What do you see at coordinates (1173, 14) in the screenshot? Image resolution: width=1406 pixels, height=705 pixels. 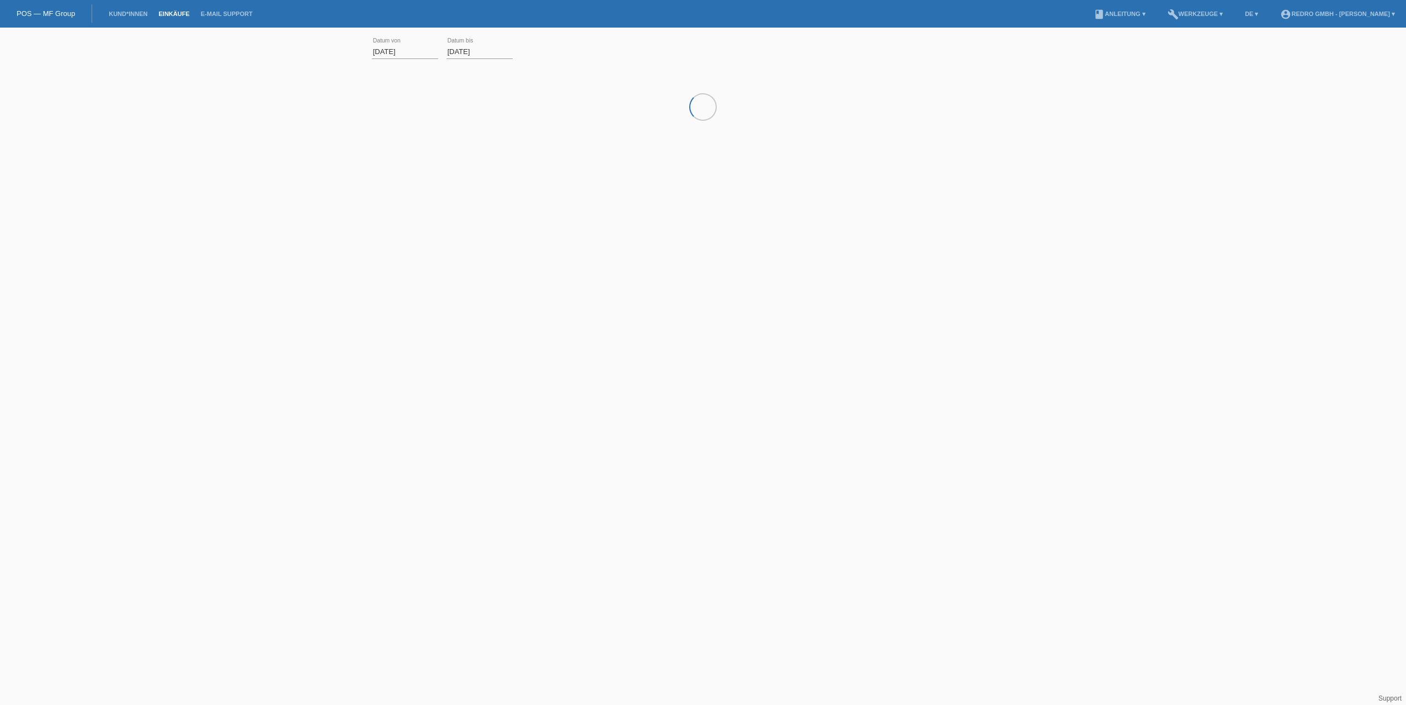 I see `i: build` at bounding box center [1173, 14].